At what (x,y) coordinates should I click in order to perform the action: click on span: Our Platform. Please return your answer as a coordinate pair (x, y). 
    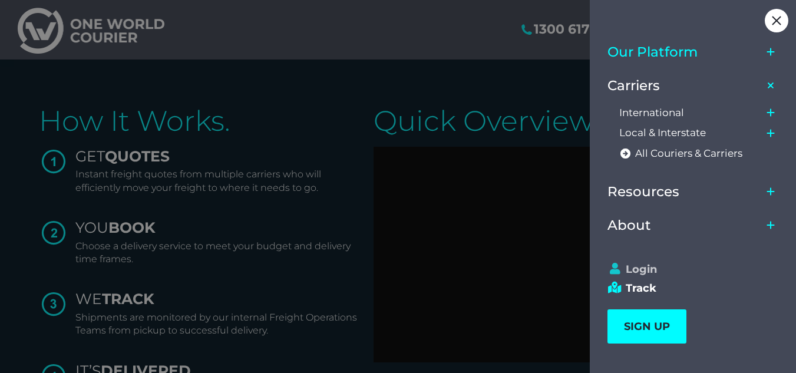
    Looking at the image, I should click on (652, 52).